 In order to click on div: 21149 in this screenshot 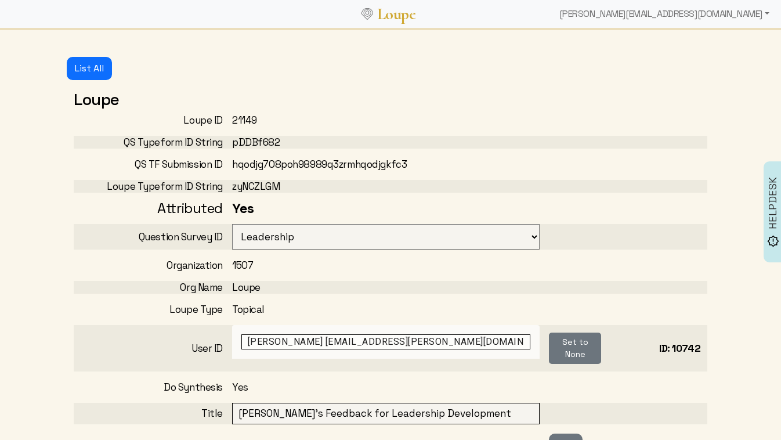, I will do `click(391, 120)`.